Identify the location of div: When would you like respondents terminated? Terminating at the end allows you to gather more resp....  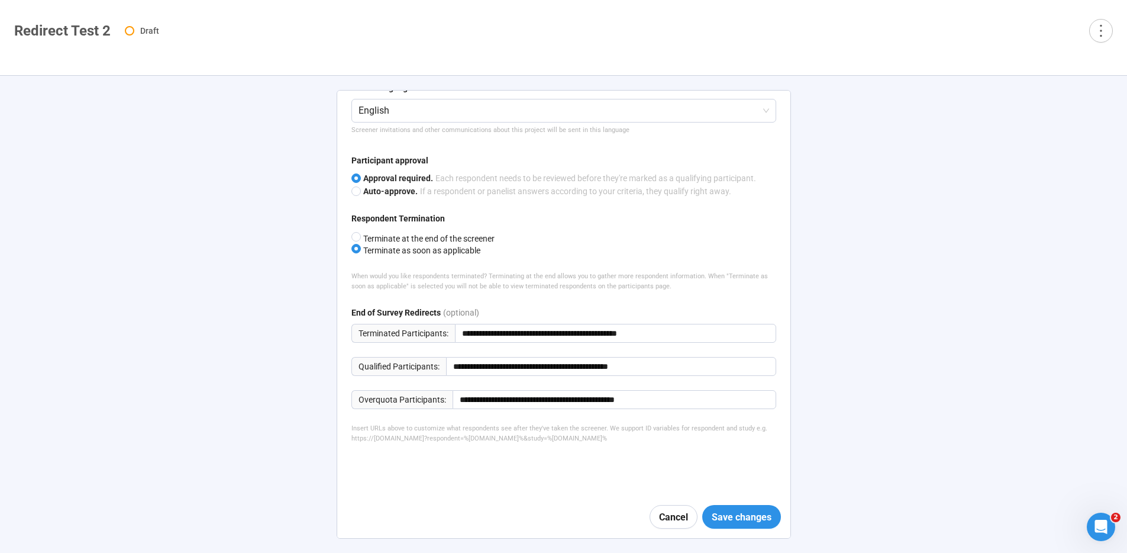
(564, 281).